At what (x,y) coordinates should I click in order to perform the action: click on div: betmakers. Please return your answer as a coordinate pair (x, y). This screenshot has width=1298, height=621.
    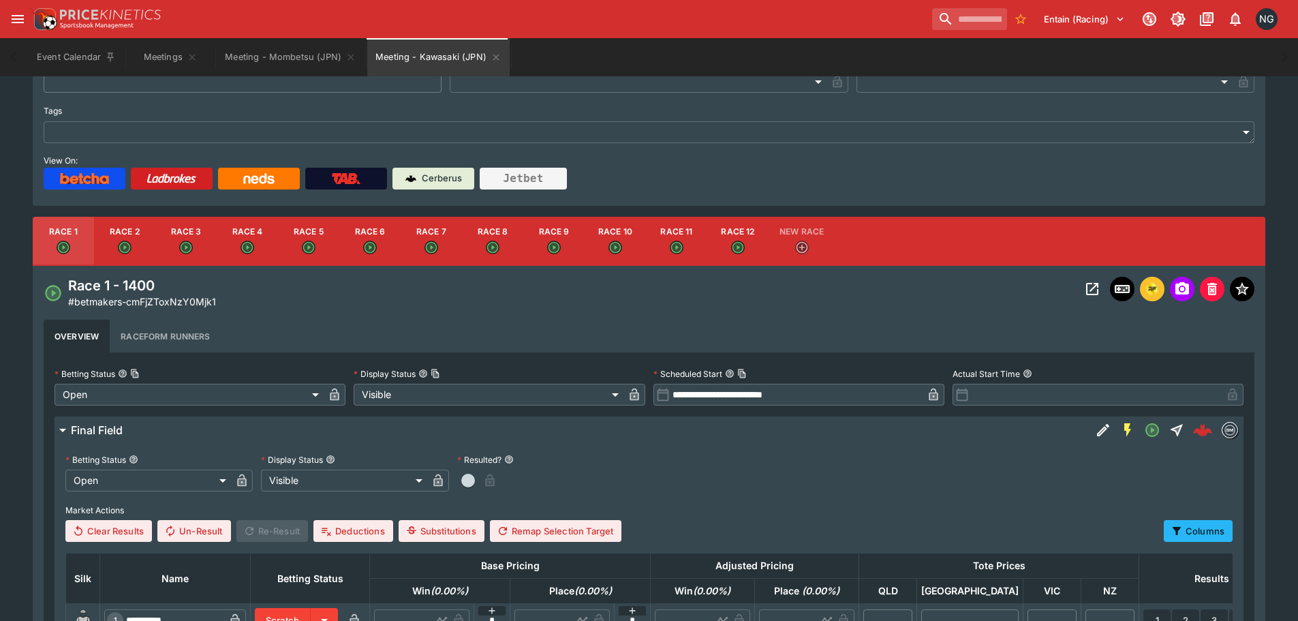
    Looking at the image, I should click on (1230, 430).